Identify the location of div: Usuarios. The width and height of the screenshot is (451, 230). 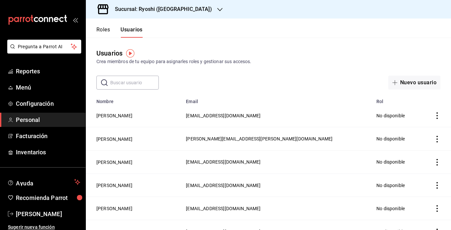
(109, 53).